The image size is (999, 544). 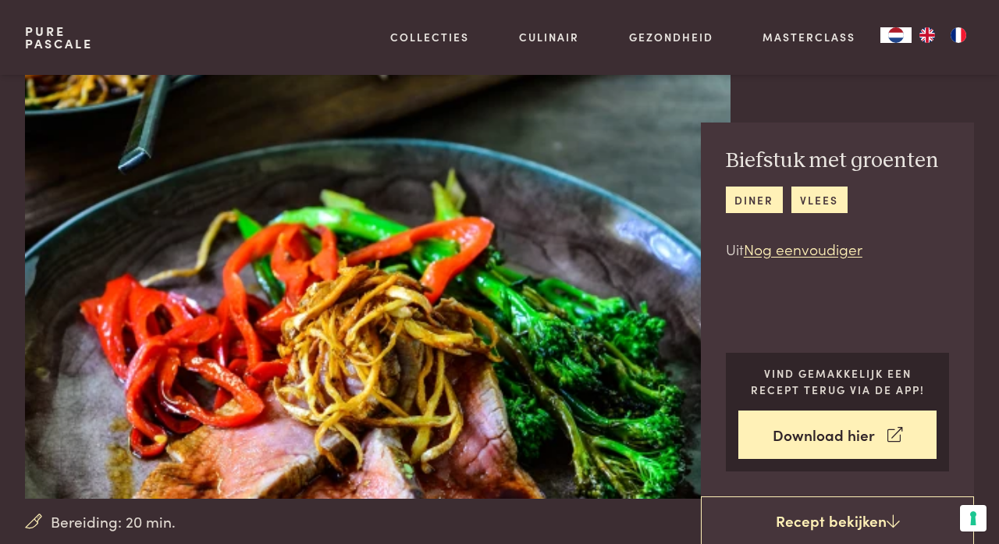 What do you see at coordinates (896, 35) in the screenshot?
I see `a: NL` at bounding box center [896, 35].